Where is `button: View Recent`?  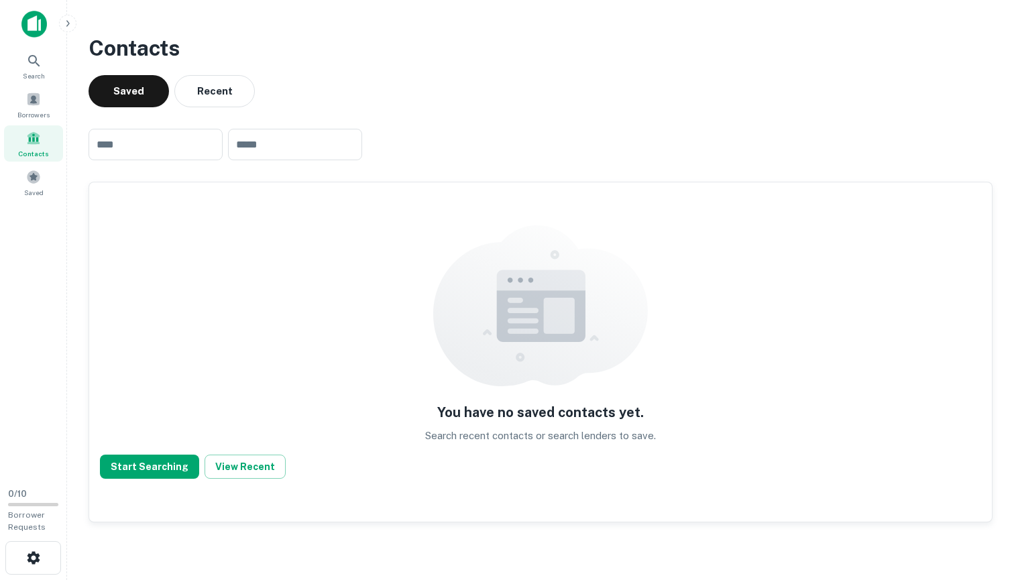 button: View Recent is located at coordinates (245, 467).